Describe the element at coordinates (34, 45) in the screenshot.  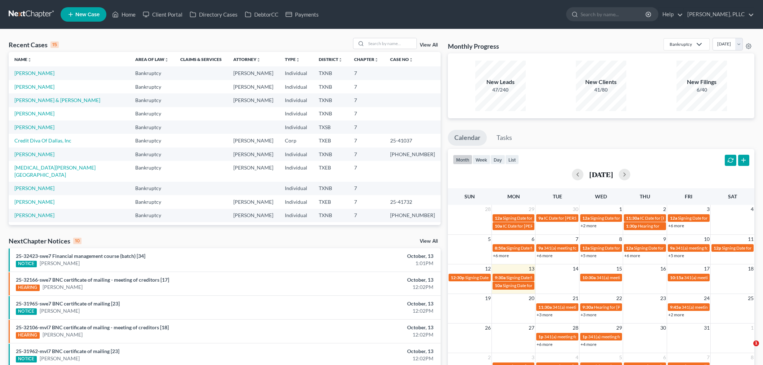
I see `div: Recent Cases` at that location.